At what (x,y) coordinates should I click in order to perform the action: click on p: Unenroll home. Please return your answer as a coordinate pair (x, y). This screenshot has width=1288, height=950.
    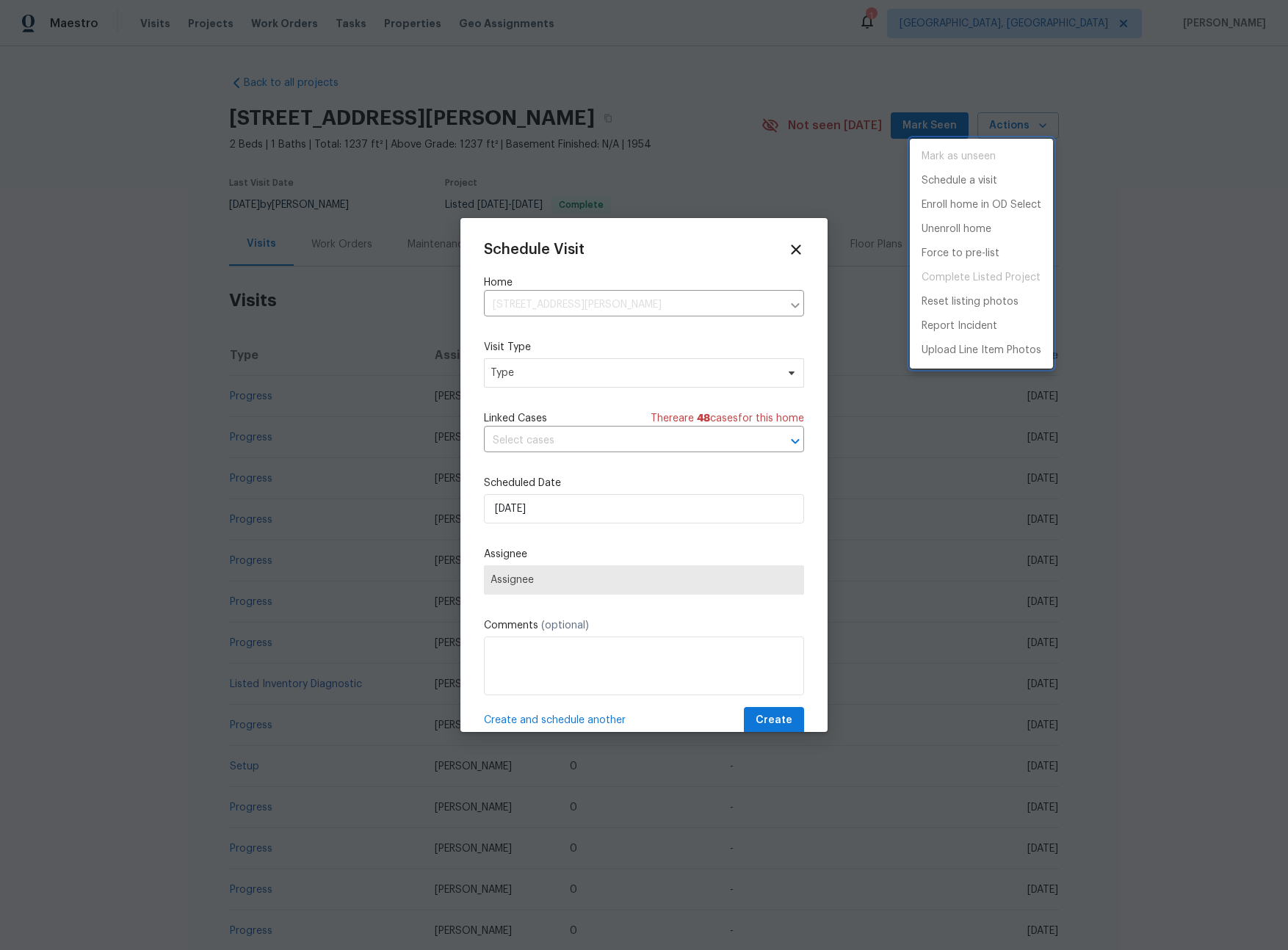
    Looking at the image, I should click on (956, 229).